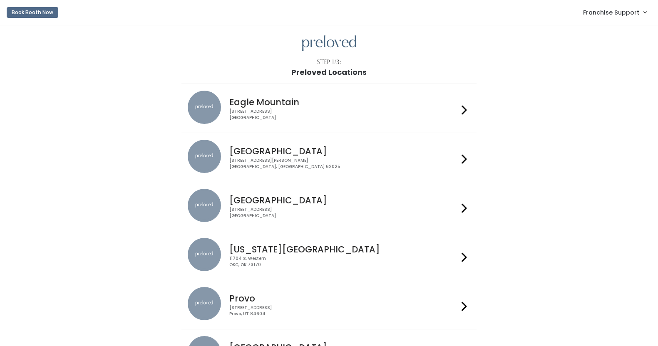 The image size is (658, 346). I want to click on button: Book Booth Now, so click(32, 12).